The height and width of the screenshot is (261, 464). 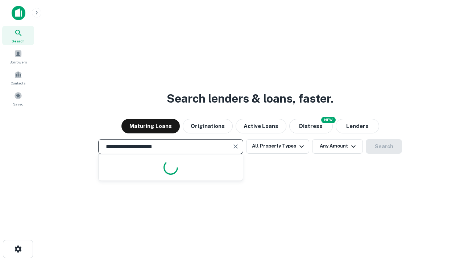 What do you see at coordinates (311, 126) in the screenshot?
I see `button: Search distressed loans with lien and other non-mortgage details.` at bounding box center [311, 126].